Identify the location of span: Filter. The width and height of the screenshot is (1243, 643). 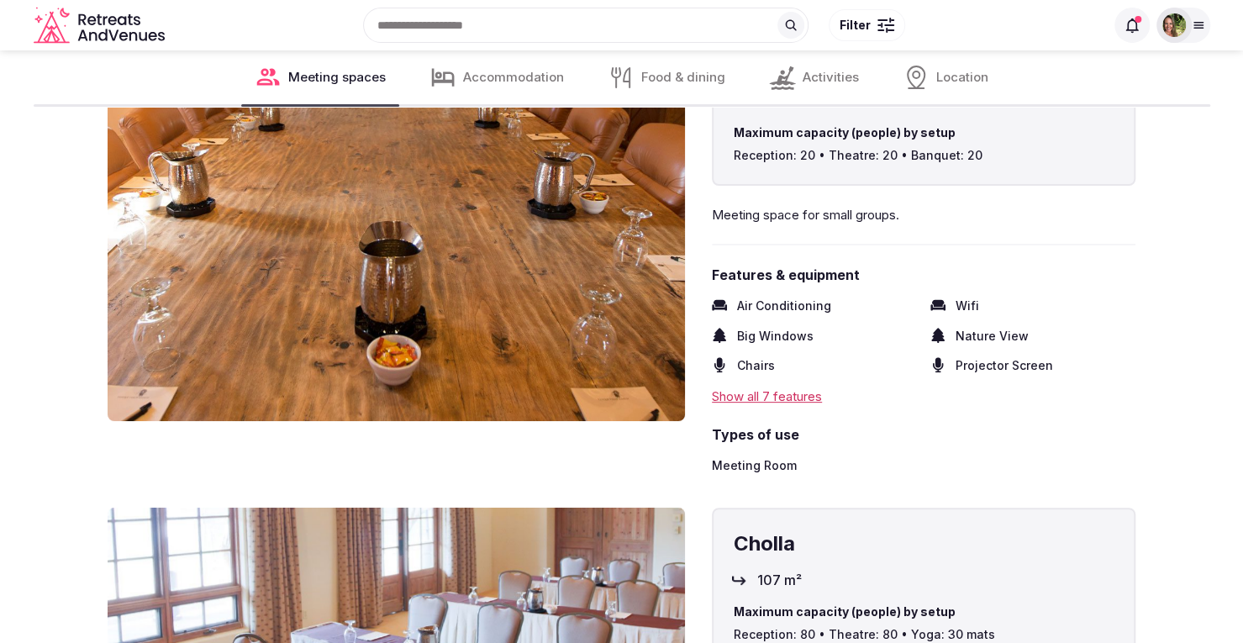
(854, 25).